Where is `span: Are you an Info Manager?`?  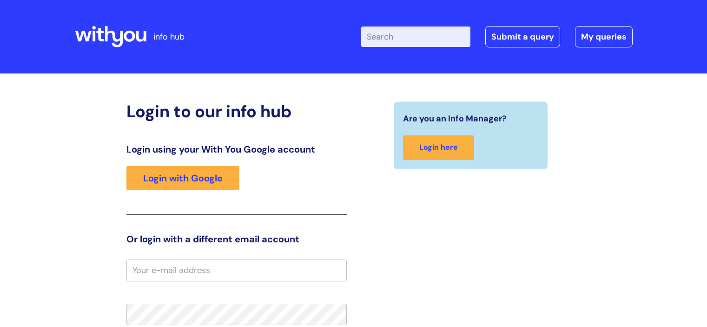
span: Are you an Info Manager? is located at coordinates (454, 118).